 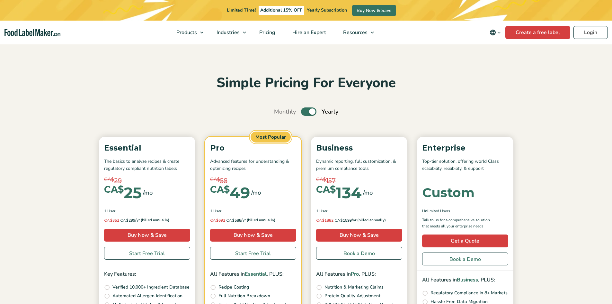 I want to click on span: Industries, so click(x=227, y=32).